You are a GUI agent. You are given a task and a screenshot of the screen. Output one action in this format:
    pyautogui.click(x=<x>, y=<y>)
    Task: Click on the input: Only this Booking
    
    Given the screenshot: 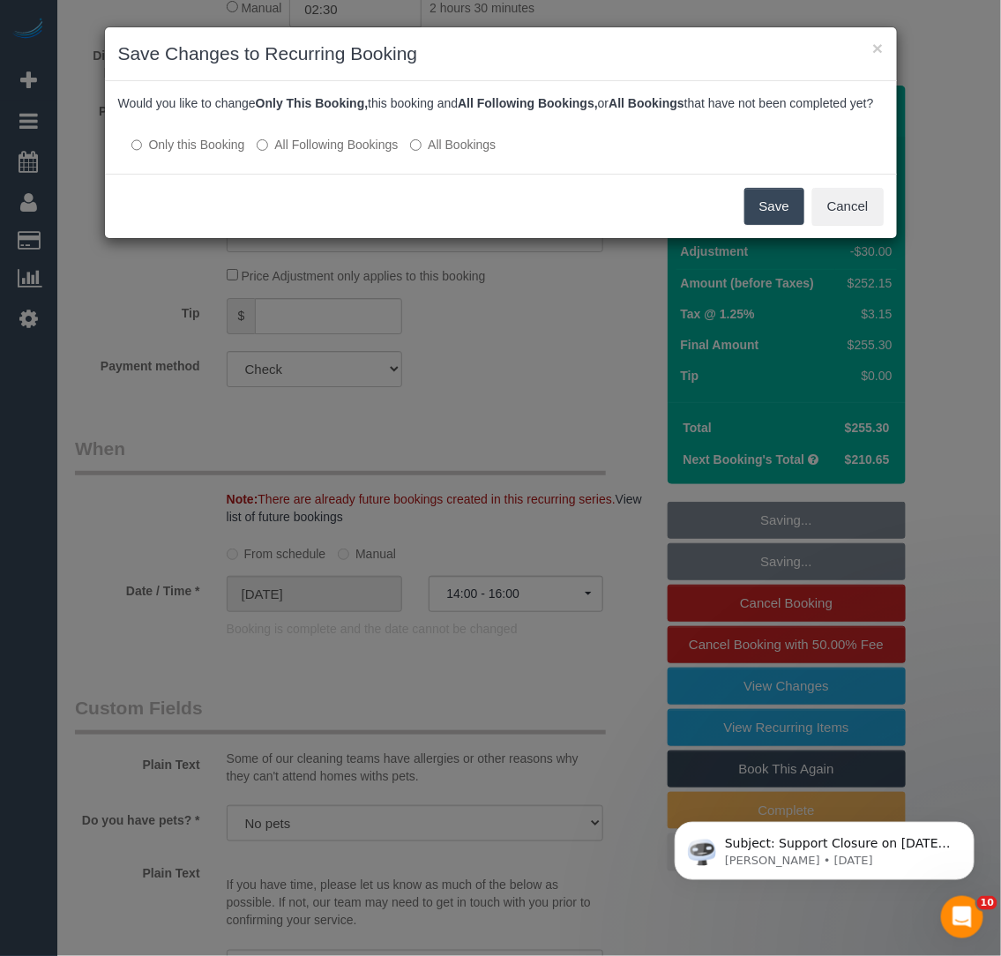 What is the action you would take?
    pyautogui.click(x=137, y=145)
    